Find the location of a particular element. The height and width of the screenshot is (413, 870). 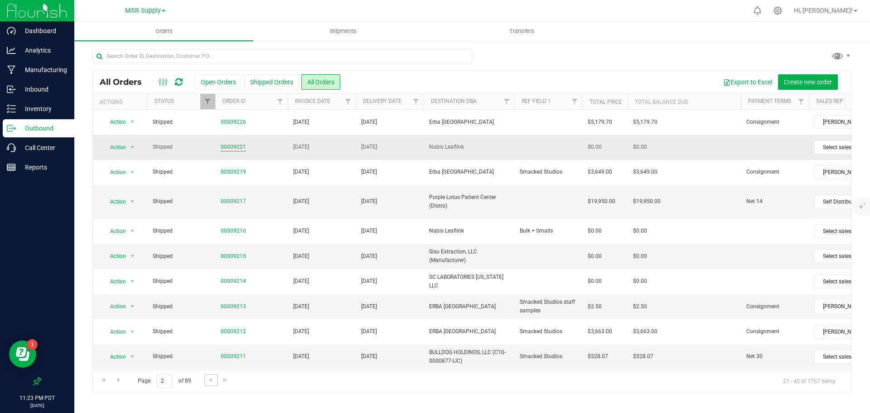

inline-svg: Analytics is located at coordinates (11, 50).